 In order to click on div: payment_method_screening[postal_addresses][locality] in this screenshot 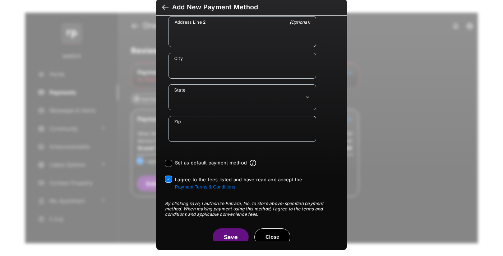, I will do `click(242, 66)`.